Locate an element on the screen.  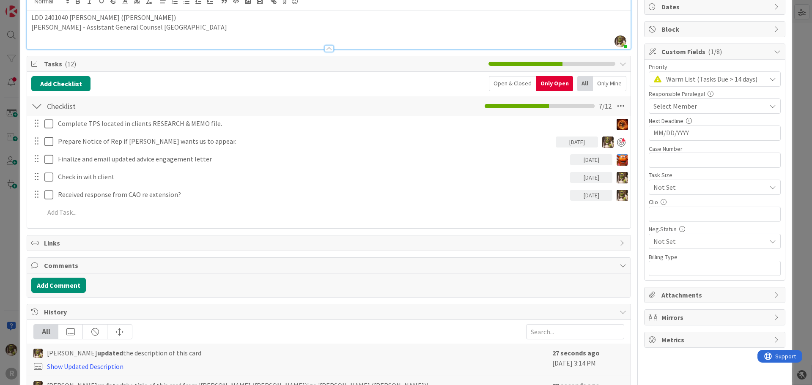
b: updated is located at coordinates (110, 353).